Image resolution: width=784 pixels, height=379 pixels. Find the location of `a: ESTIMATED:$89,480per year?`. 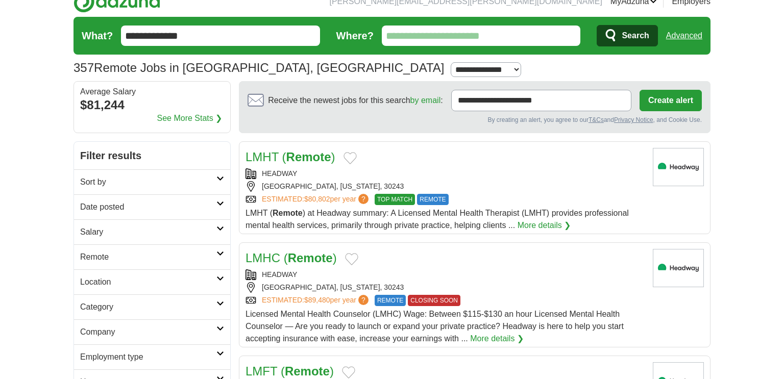

a: ESTIMATED:$89,480per year? is located at coordinates (316, 301).